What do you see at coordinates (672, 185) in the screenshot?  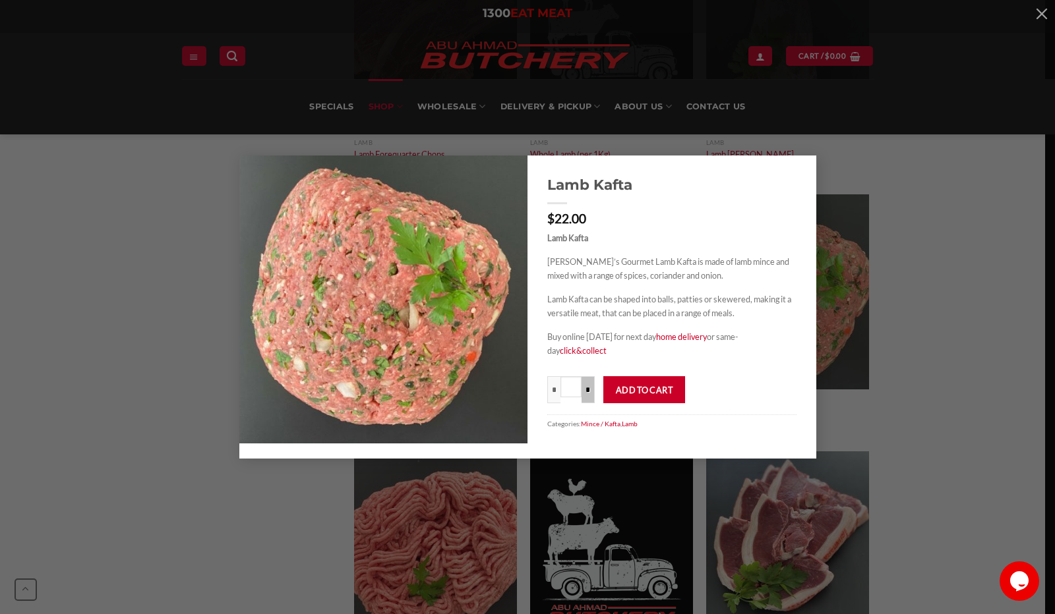 I see `a: Lamb Kafta` at bounding box center [672, 185].